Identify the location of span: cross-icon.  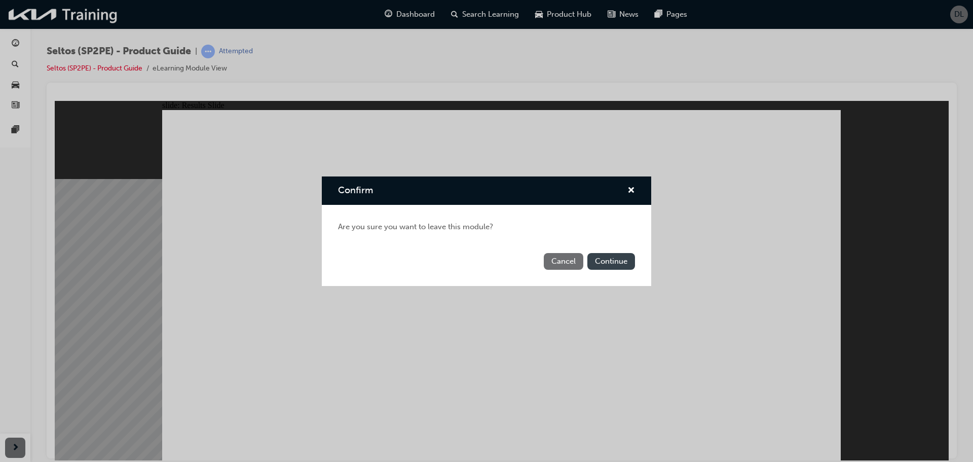
(631, 191).